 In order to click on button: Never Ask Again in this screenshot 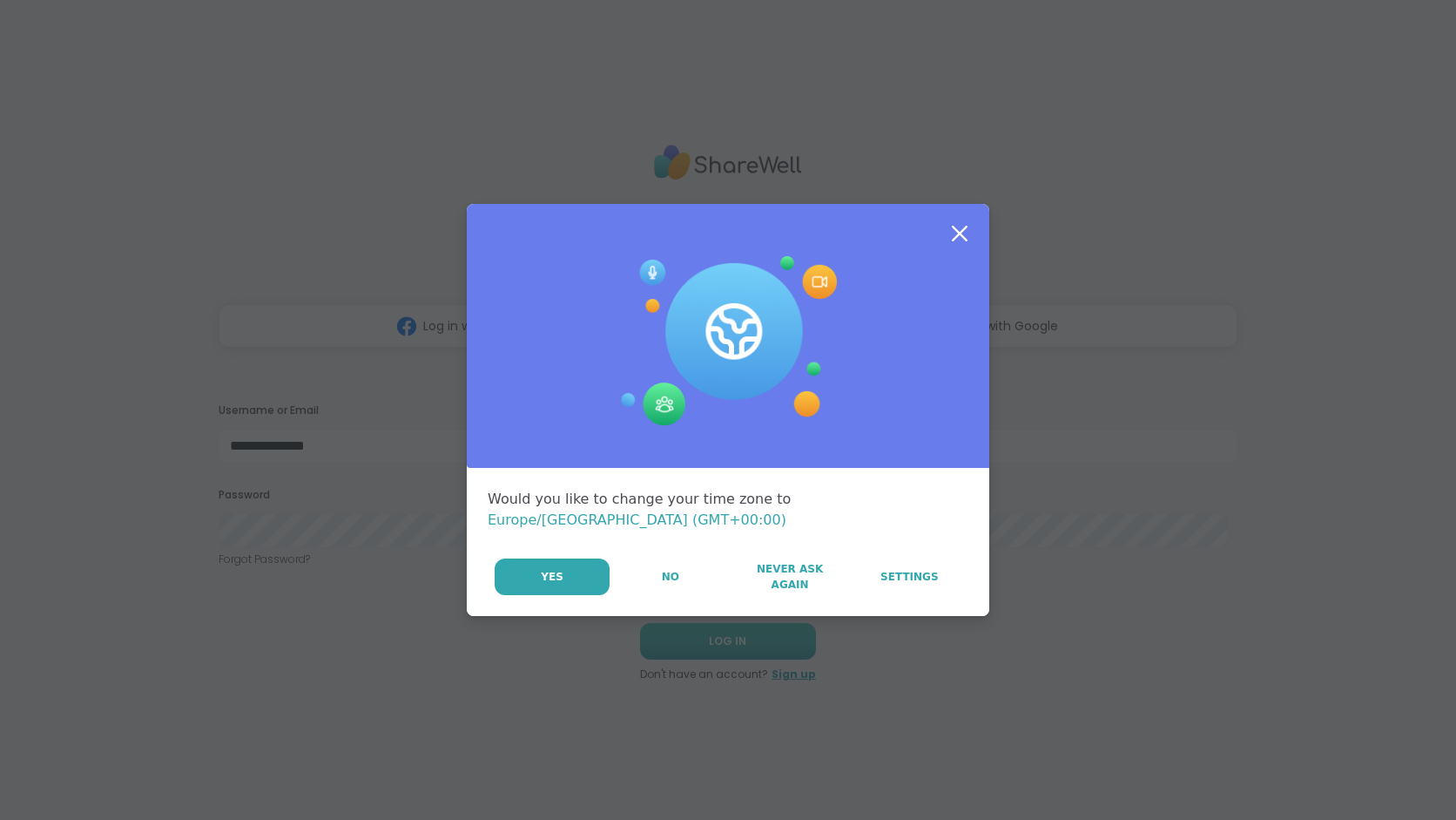, I will do `click(789, 577)`.